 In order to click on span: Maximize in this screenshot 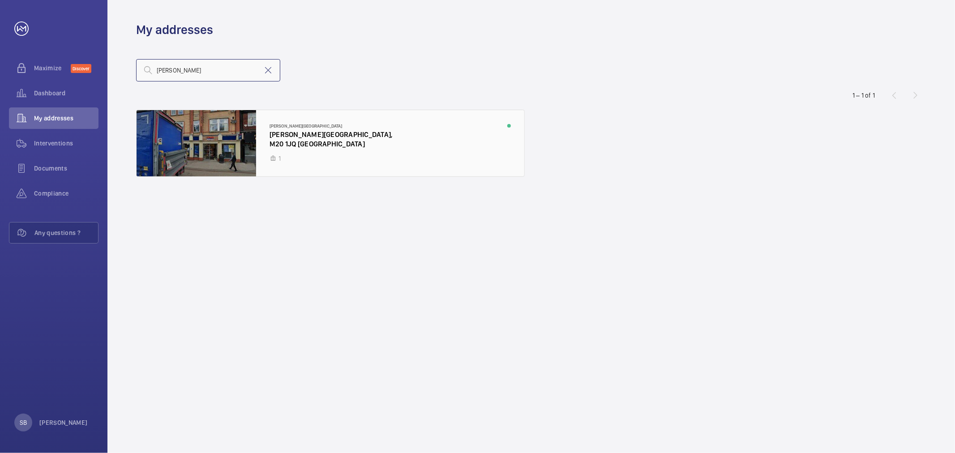, I will do `click(52, 68)`.